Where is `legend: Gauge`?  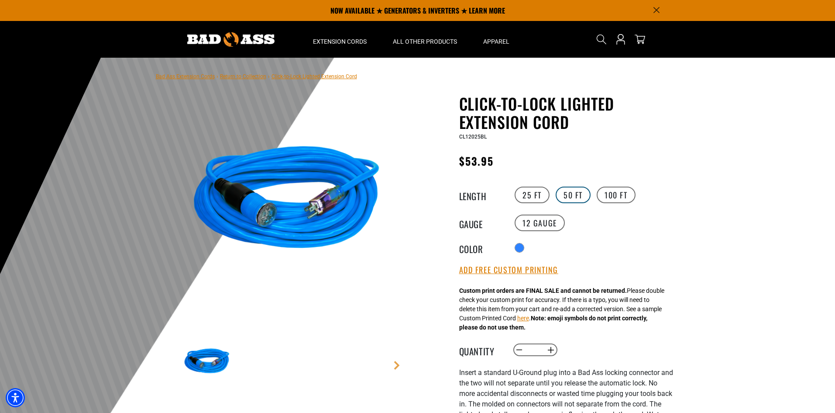
legend: Gauge is located at coordinates (481, 223).